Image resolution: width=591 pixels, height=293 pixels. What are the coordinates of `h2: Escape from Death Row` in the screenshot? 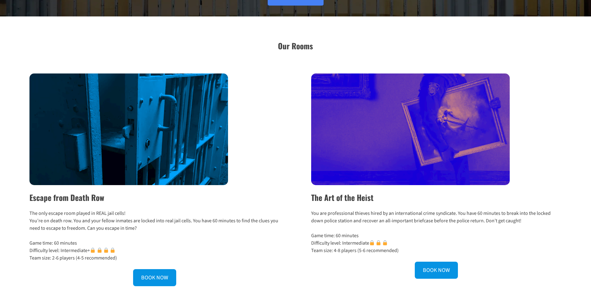 It's located at (154, 197).